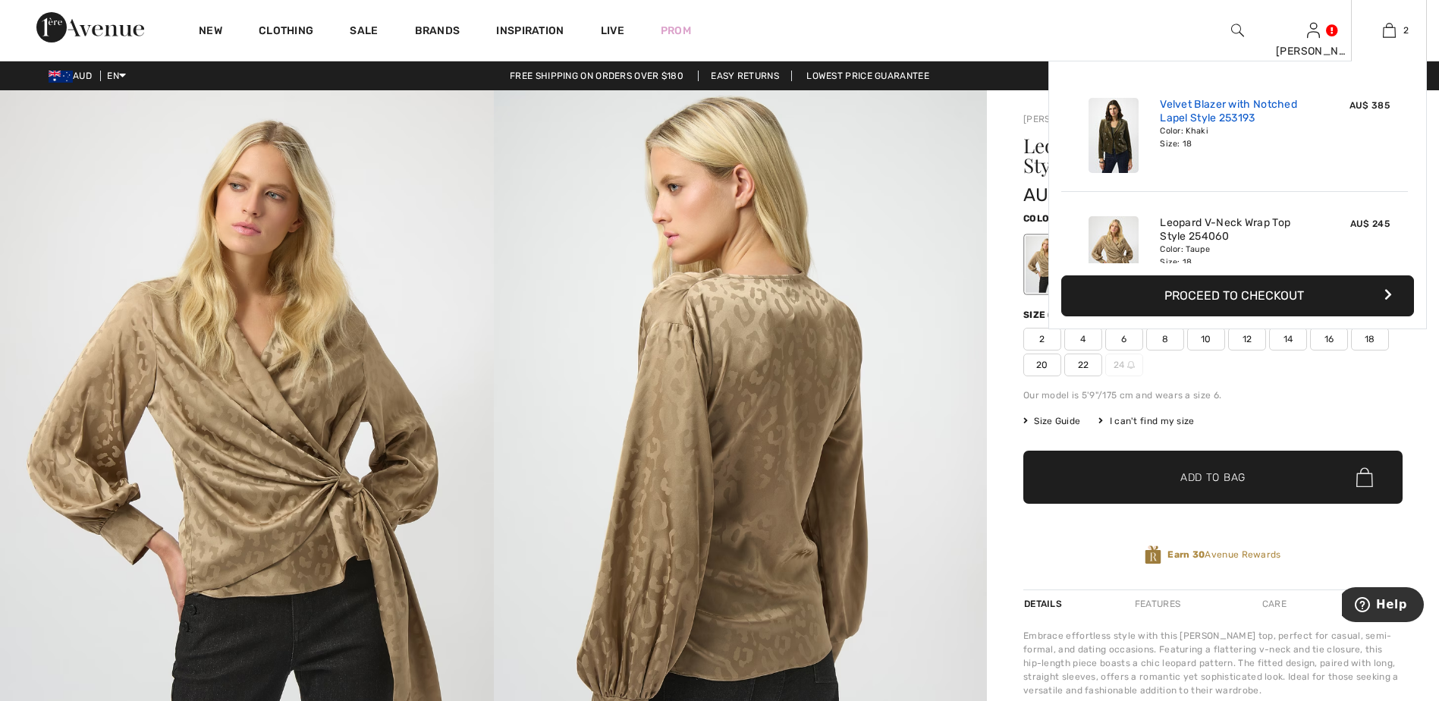 This screenshot has height=701, width=1439. I want to click on a: Prom, so click(676, 30).